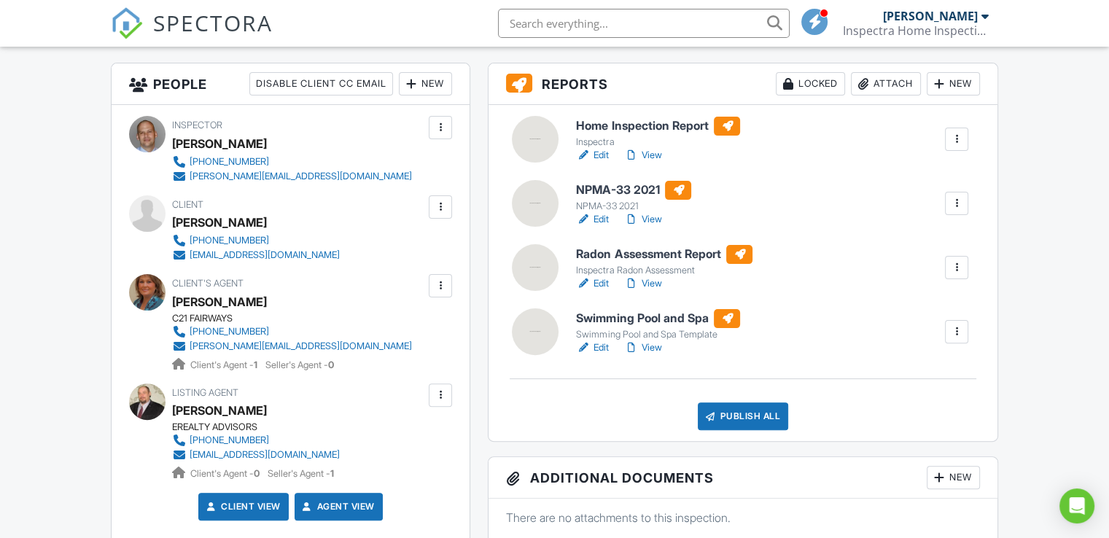 The image size is (1109, 538). I want to click on a: Agent View, so click(337, 507).